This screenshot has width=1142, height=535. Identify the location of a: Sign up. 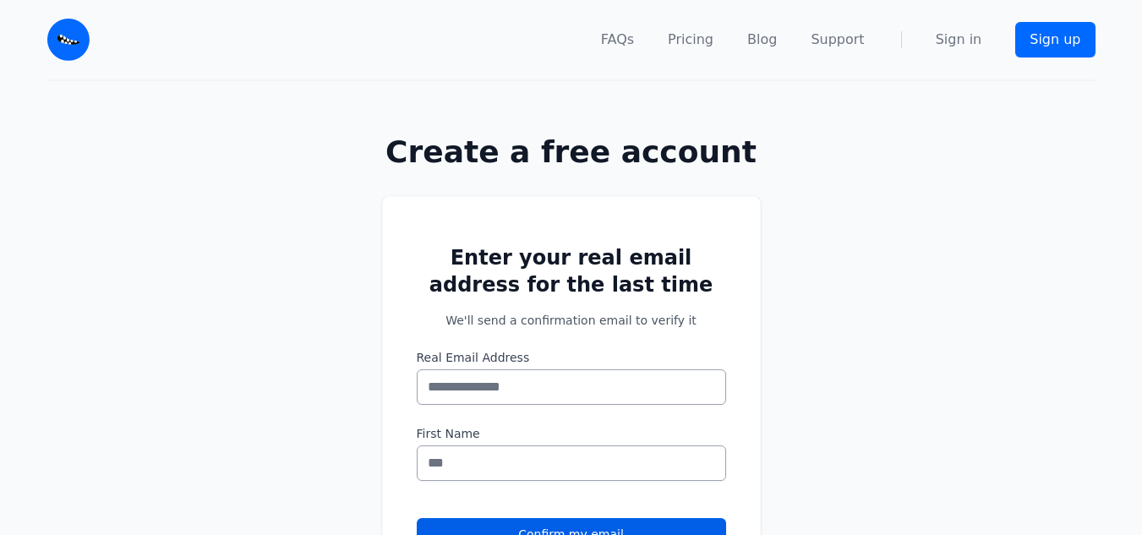
(1055, 40).